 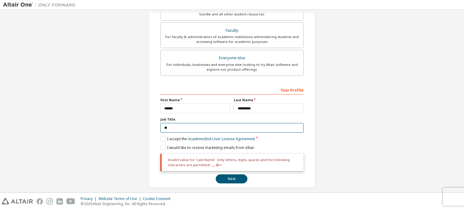 I want to click on img: Altair One, so click(x=41, y=5).